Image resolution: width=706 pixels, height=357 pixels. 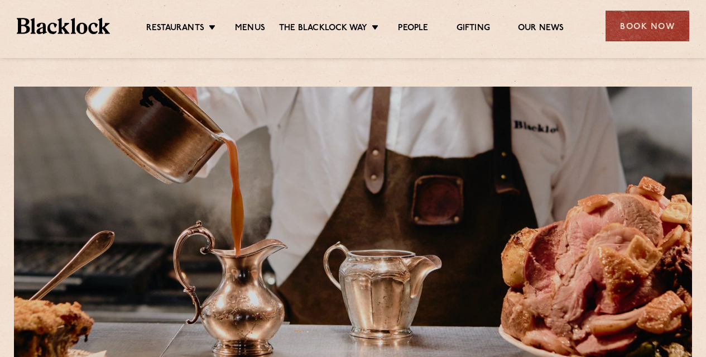 I want to click on a: Our News, so click(x=541, y=29).